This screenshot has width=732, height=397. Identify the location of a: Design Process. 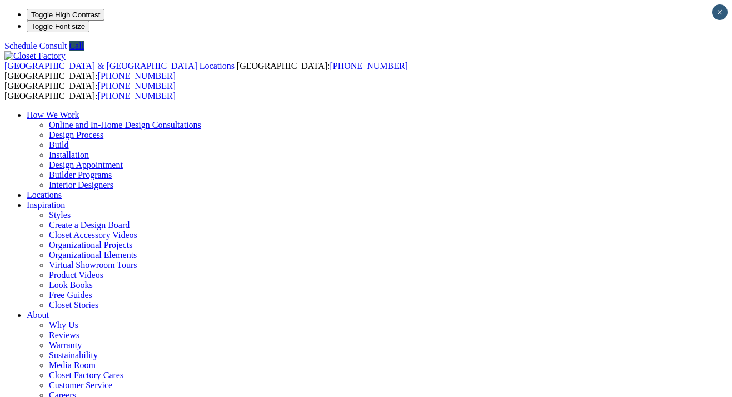
(76, 135).